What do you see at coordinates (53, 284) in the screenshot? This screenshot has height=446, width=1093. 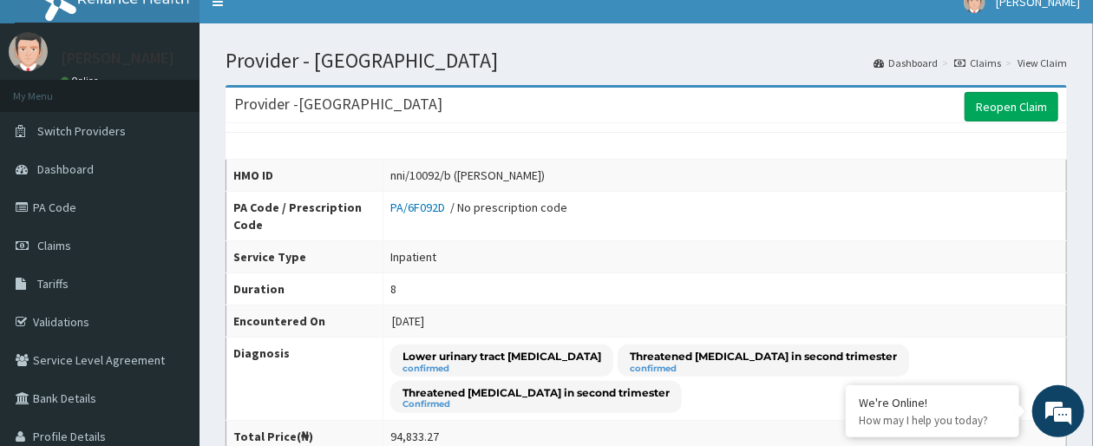 I see `span: Tariffs` at bounding box center [53, 284].